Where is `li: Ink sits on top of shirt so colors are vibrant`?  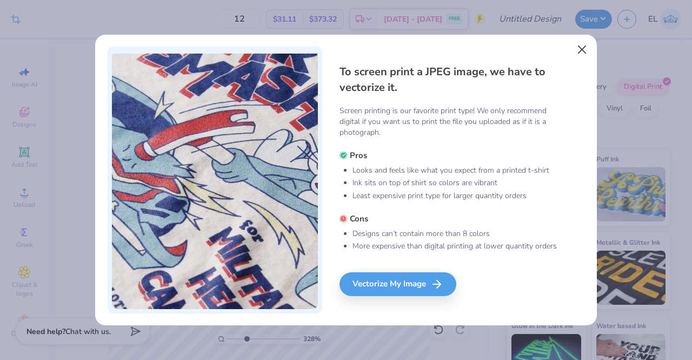 li: Ink sits on top of shirt so colors are vibrant is located at coordinates (455, 183).